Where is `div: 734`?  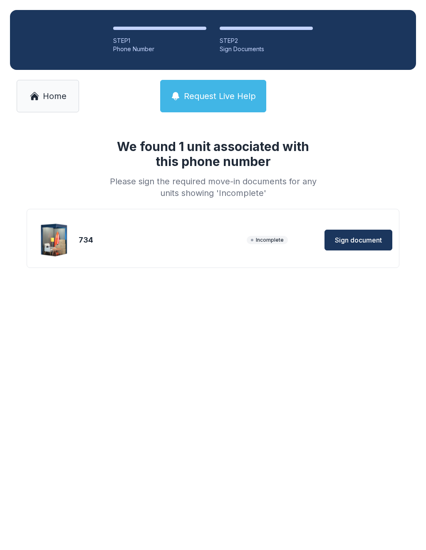 div: 734 is located at coordinates (161, 240).